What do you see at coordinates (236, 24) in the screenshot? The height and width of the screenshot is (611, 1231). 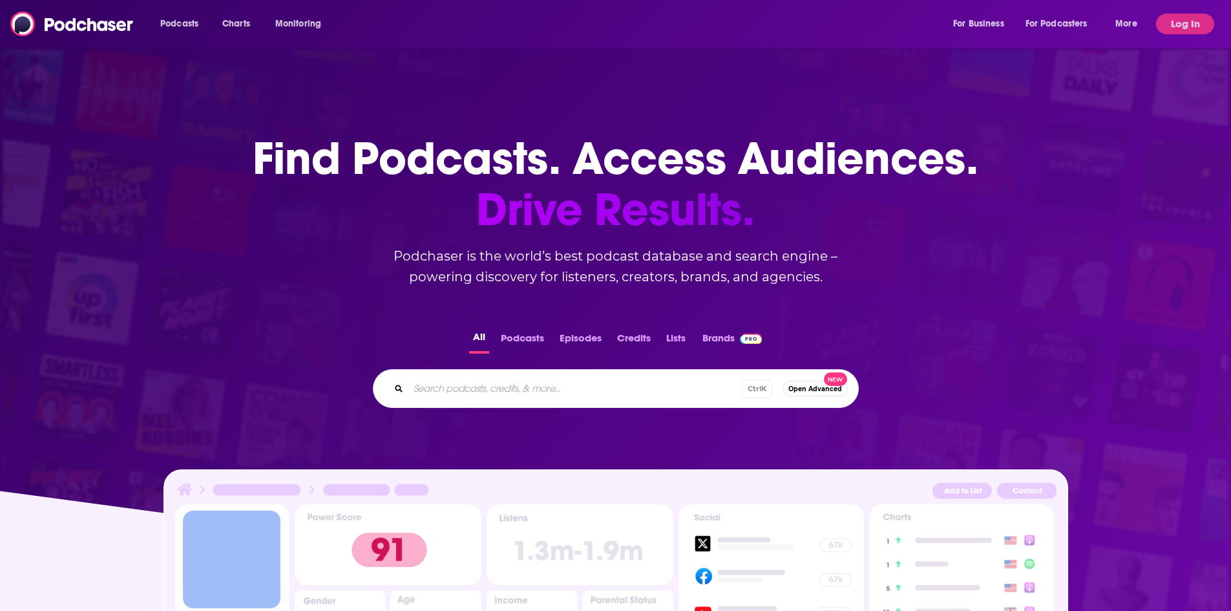 I see `span: Charts` at bounding box center [236, 24].